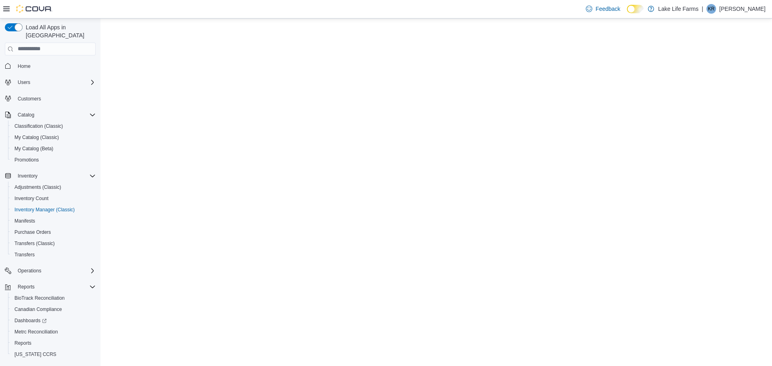  What do you see at coordinates (603, 9) in the screenshot?
I see `a: Feedback` at bounding box center [603, 9].